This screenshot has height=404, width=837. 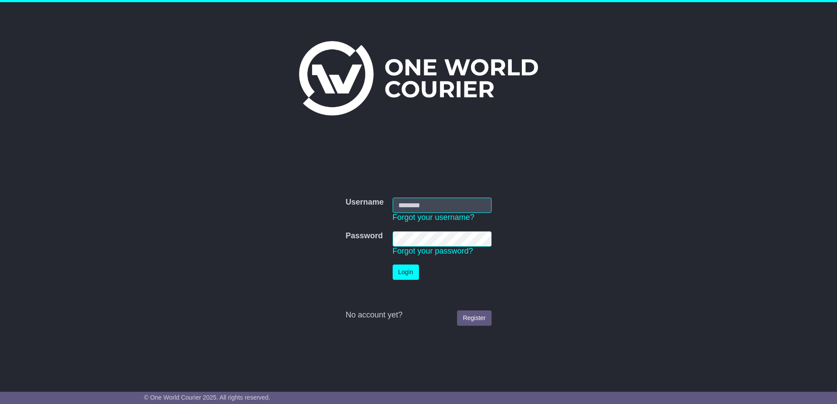 What do you see at coordinates (207, 398) in the screenshot?
I see `span: © One World Courier 2025. All rights reserved.` at bounding box center [207, 398].